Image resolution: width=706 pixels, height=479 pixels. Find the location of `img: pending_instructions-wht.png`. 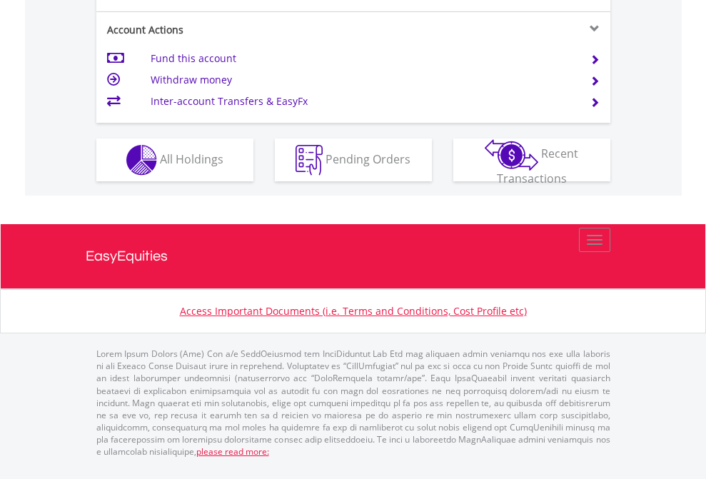

img: pending_instructions-wht.png is located at coordinates (309, 160).